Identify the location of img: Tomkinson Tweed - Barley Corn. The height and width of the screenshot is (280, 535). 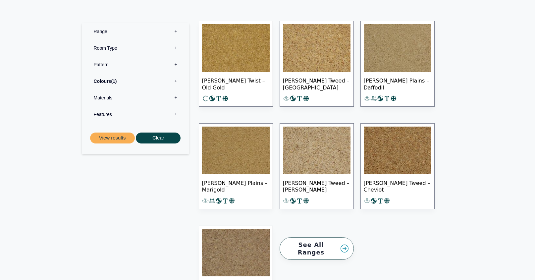
(317, 150).